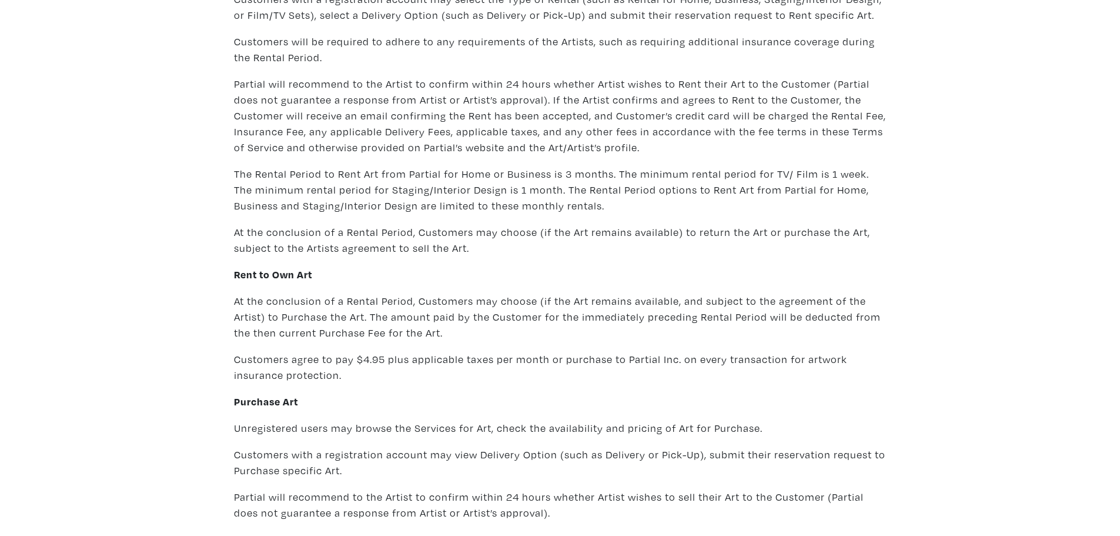  Describe the element at coordinates (560, 428) in the screenshot. I see `p: Unregistered users may browse the Services for Art, check the availability and pricing of Art for...` at that location.